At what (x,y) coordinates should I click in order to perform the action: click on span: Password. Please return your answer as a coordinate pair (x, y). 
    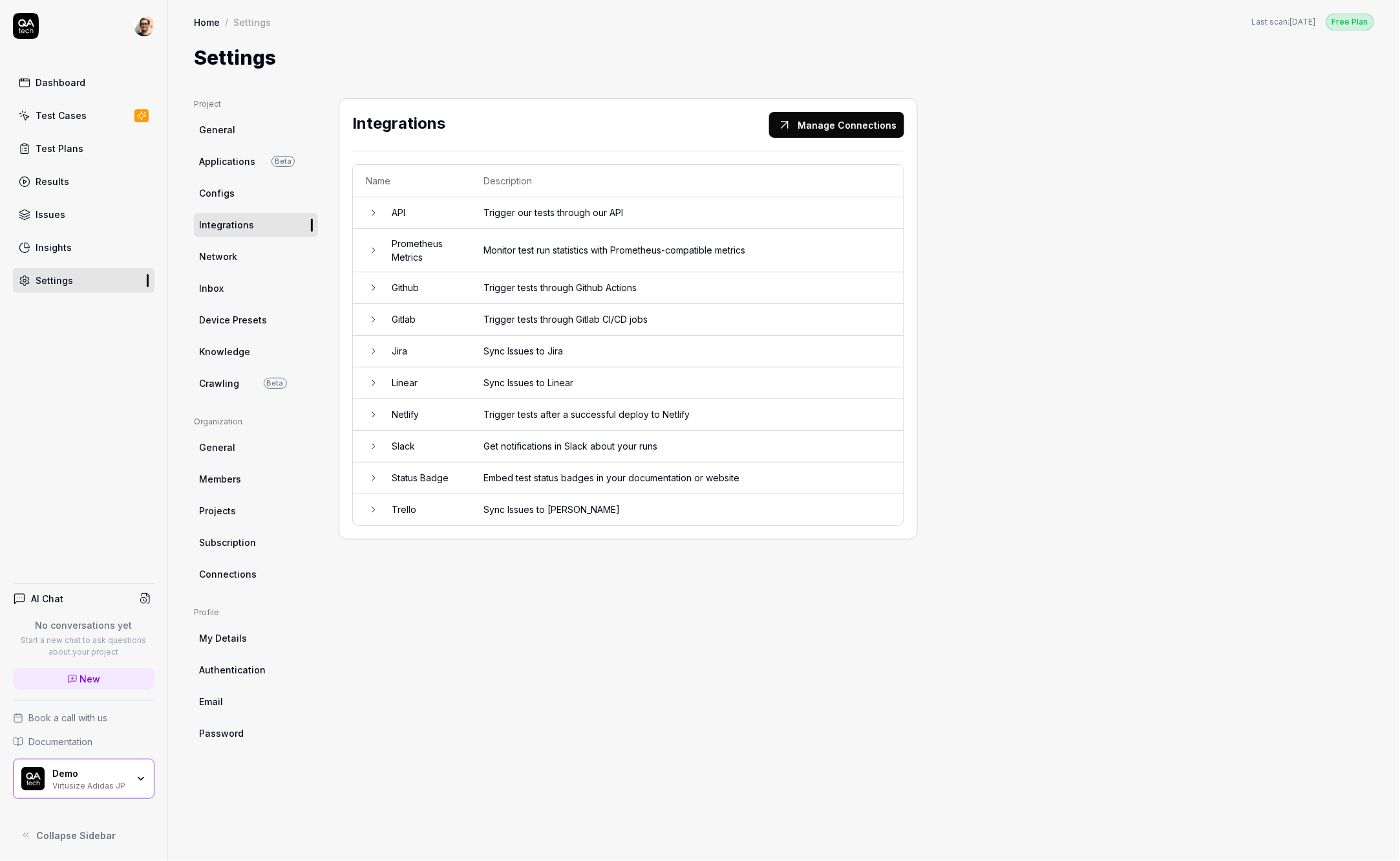
    Looking at the image, I should click on (221, 732).